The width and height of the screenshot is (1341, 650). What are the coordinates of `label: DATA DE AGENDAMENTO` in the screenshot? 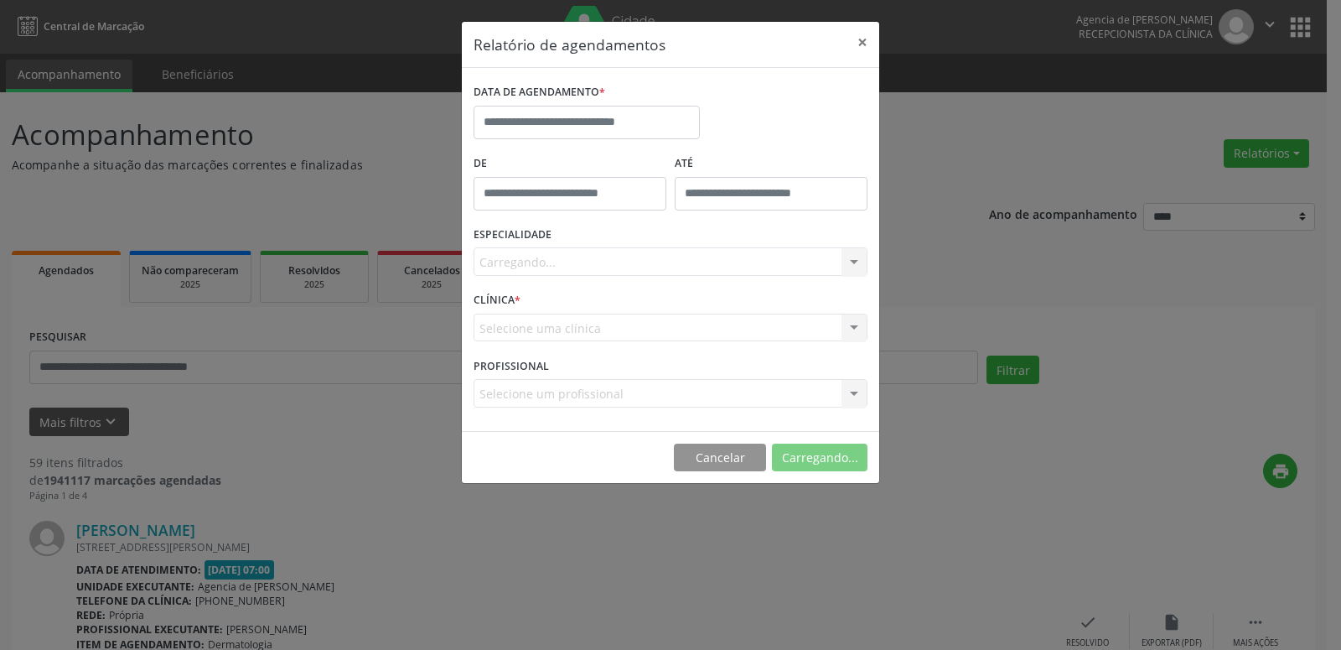 It's located at (539, 92).